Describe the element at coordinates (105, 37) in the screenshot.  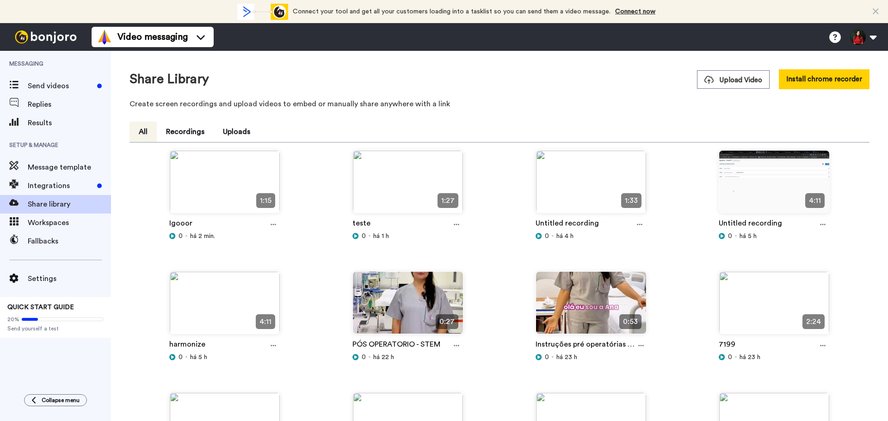
I see `img: vm-color.svg` at that location.